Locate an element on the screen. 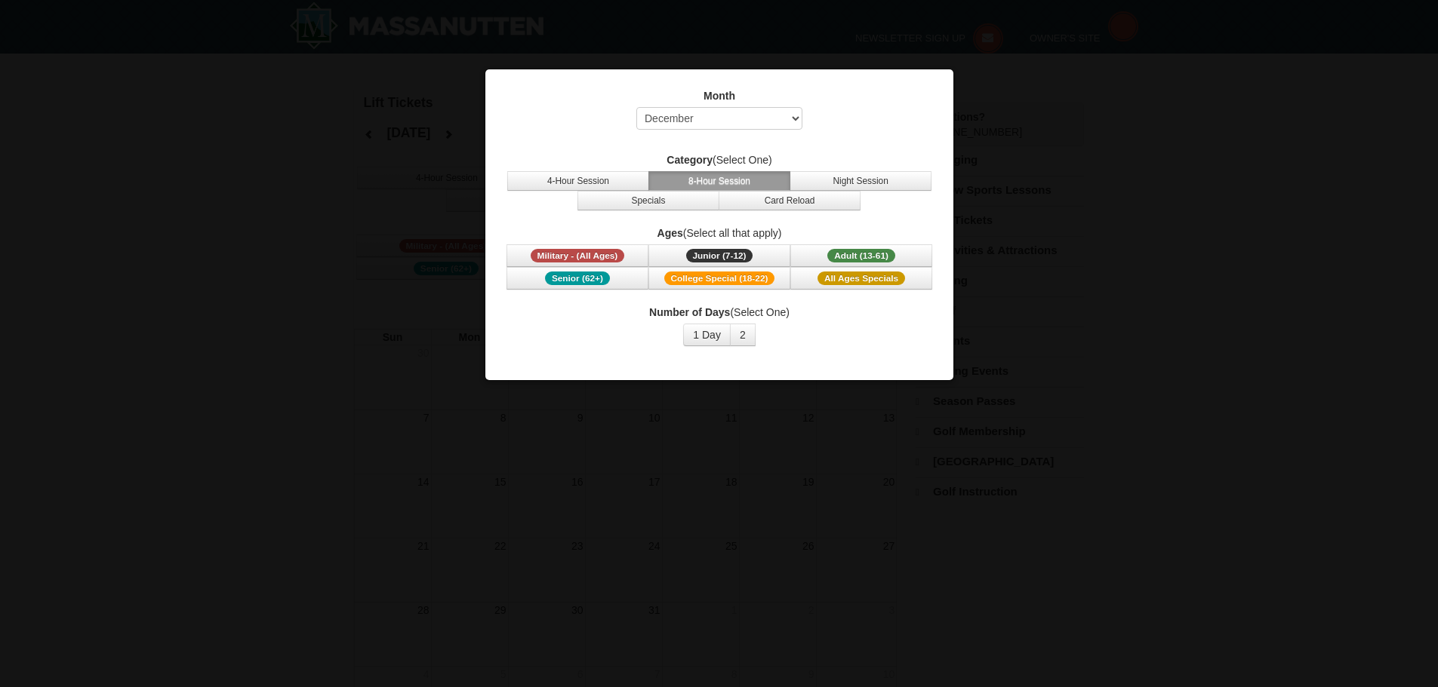 This screenshot has width=1438, height=687. span: Senior (62+) is located at coordinates (577, 278).